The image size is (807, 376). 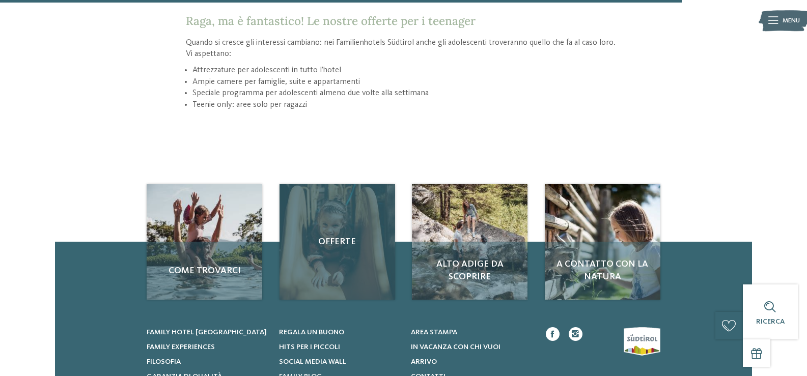 I want to click on span: Raga, ma è fantastico! Le nostre offerte per i teenager, so click(x=330, y=20).